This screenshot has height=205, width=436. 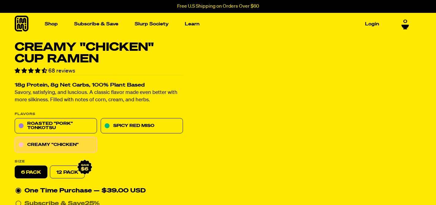 I want to click on h1: Creamy "Chicken" Cup Ramen, so click(x=99, y=53).